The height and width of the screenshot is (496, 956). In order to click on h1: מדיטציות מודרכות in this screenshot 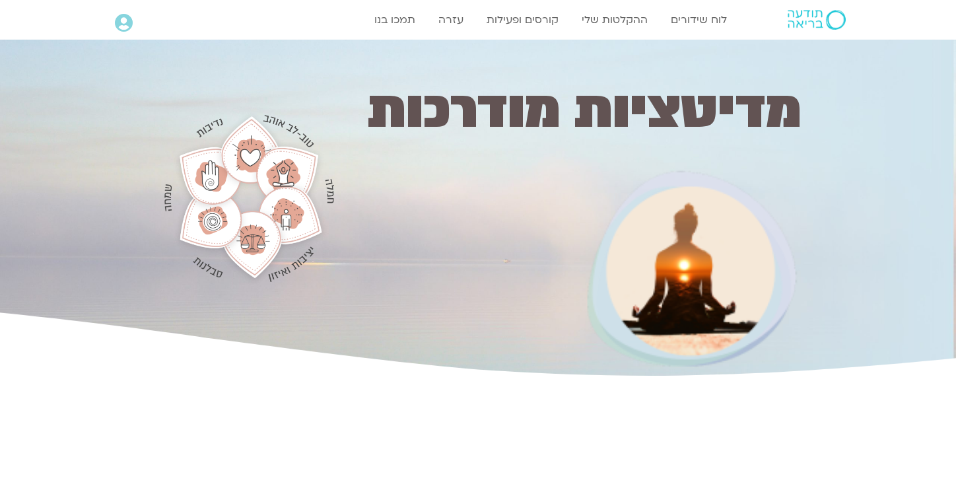, I will do `click(576, 111)`.